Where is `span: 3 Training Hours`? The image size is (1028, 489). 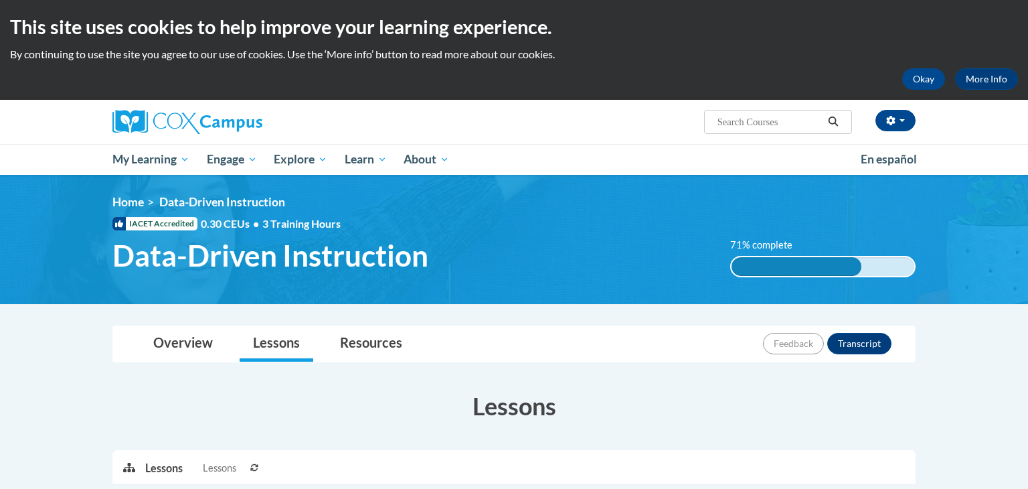
span: 3 Training Hours is located at coordinates (301, 223).